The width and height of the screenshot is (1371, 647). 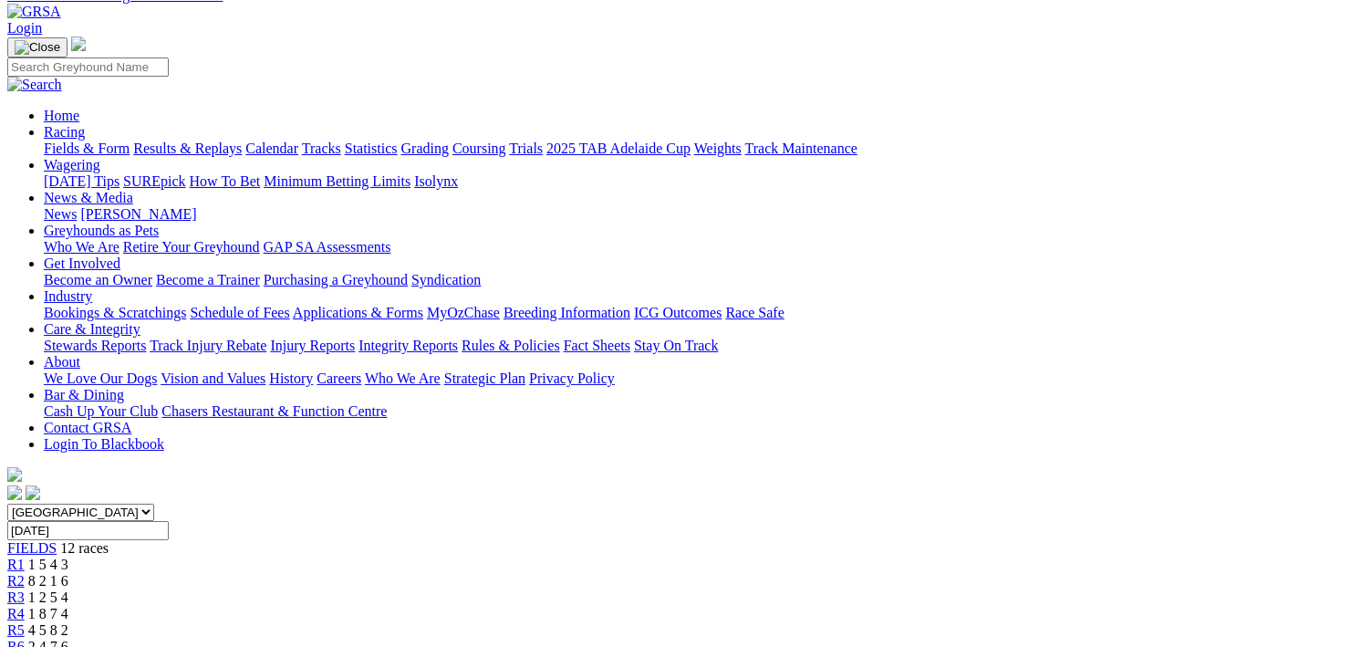 What do you see at coordinates (34, 12) in the screenshot?
I see `img: GRSA` at bounding box center [34, 12].